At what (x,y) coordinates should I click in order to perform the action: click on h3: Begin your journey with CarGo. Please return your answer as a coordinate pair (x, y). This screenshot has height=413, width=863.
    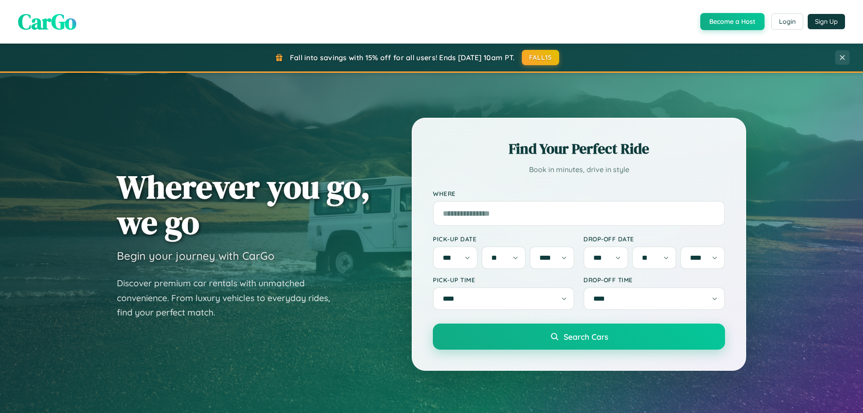
    Looking at the image, I should click on (195, 256).